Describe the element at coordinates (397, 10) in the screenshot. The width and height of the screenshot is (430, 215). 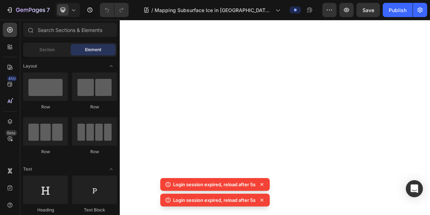
I see `button: Publish` at that location.